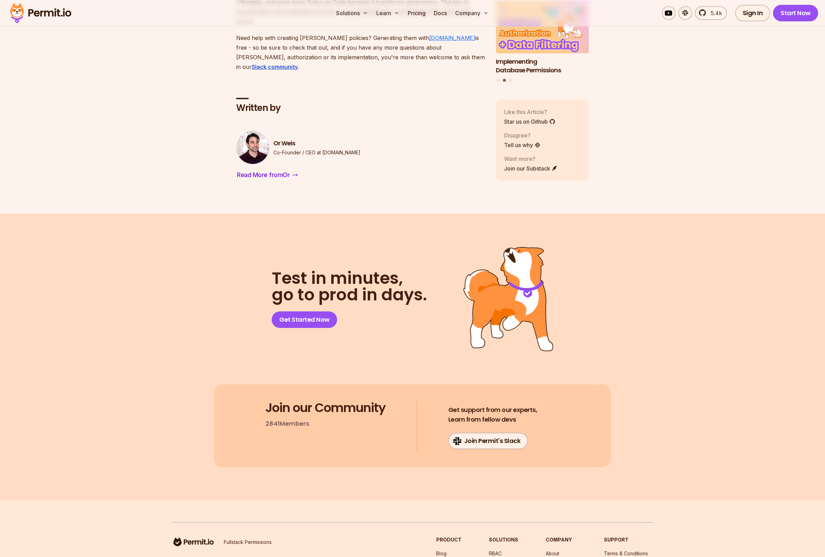  I want to click on p: Disagree?, so click(523, 135).